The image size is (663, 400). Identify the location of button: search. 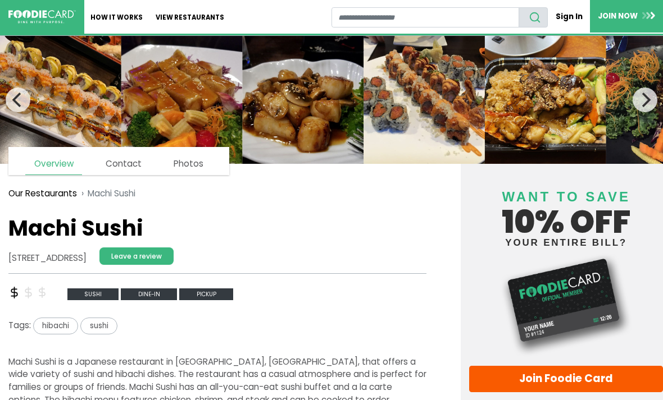
(533, 17).